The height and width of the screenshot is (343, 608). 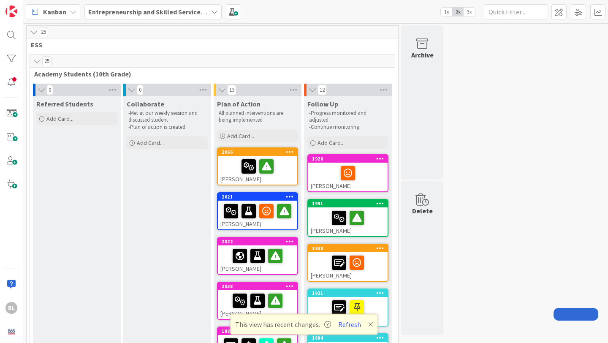 I want to click on img: avatar, so click(x=11, y=331).